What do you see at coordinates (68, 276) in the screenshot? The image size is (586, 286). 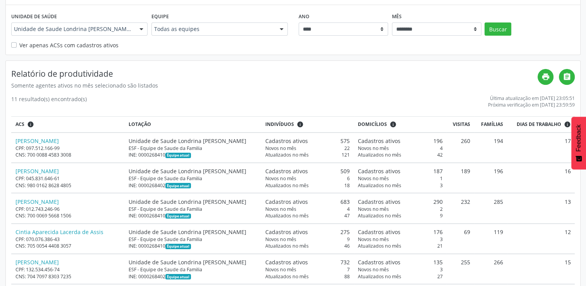 I see `div: CNS: 704 7097 8303 7235` at bounding box center [68, 276].